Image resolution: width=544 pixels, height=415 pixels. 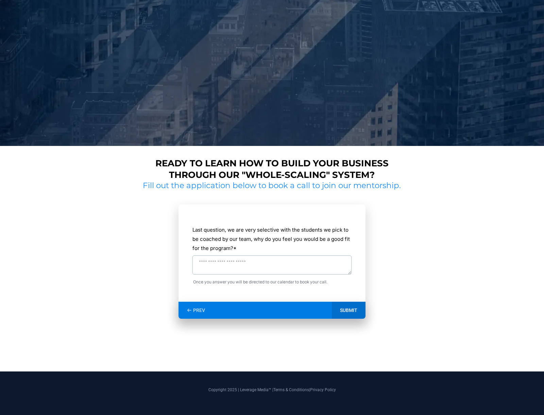 What do you see at coordinates (272, 169) in the screenshot?
I see `strong: Ready to learn how to build your business through our "whole-scaling" system?` at bounding box center [272, 169].